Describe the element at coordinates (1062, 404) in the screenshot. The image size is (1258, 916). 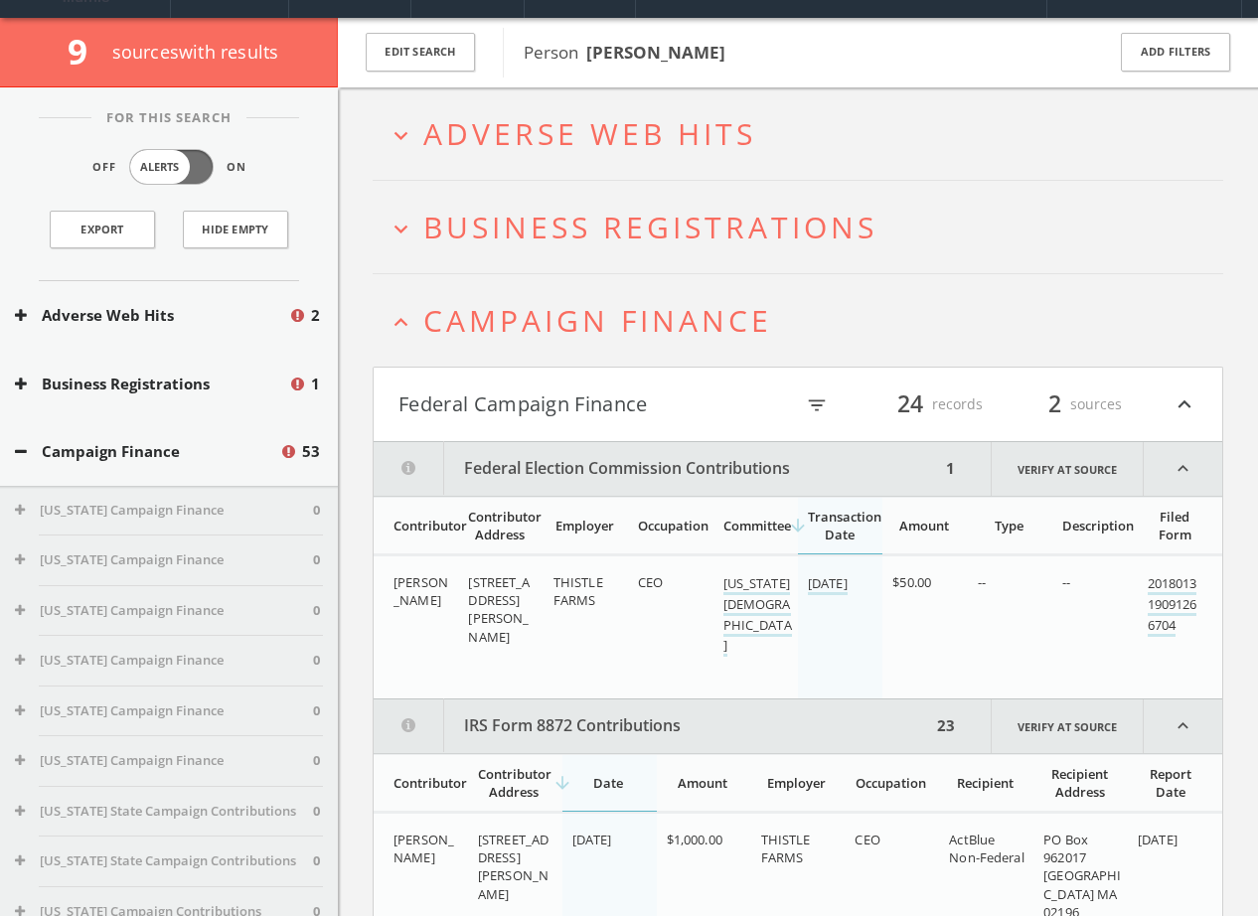
I see `div: sources` at that location.